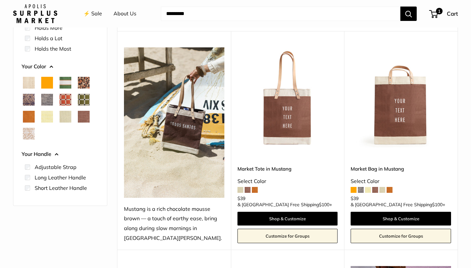  Describe the element at coordinates (29, 100) in the screenshot. I see `button: Blue Porcelain` at that location.